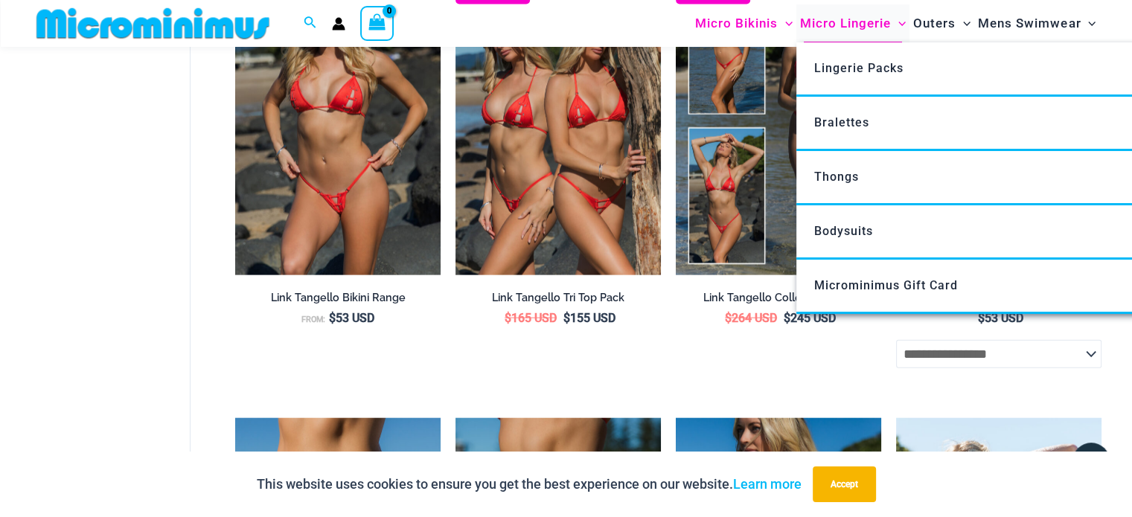 The width and height of the screenshot is (1132, 517). What do you see at coordinates (1029, 23) in the screenshot?
I see `span: Mens Swimwear` at bounding box center [1029, 23].